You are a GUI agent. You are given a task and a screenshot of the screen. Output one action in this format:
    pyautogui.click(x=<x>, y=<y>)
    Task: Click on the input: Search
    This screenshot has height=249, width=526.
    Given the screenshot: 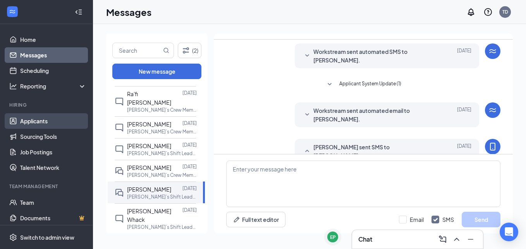 What is the action you would take?
    pyautogui.click(x=137, y=50)
    